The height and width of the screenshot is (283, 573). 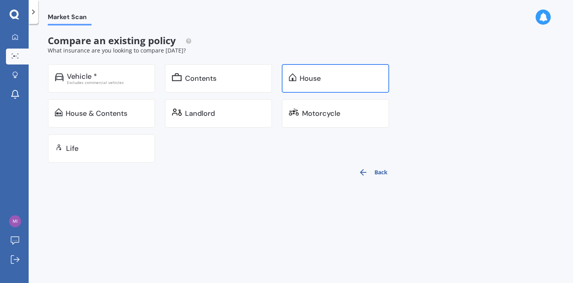 What do you see at coordinates (310, 78) in the screenshot?
I see `div: House` at bounding box center [310, 78].